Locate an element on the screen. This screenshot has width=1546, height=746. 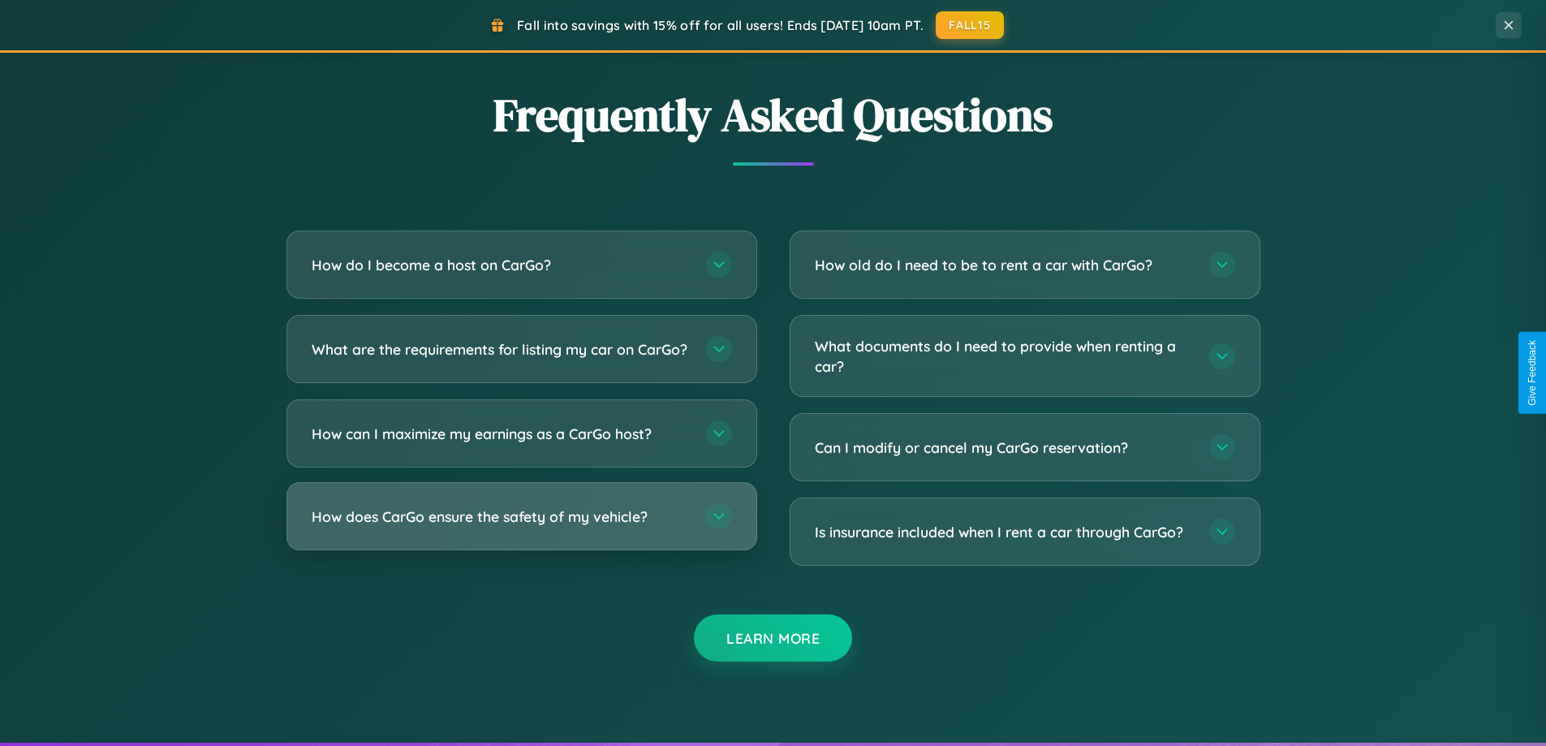
h3: Is insurance included when I rent a car through CarGo? is located at coordinates (1004, 531).